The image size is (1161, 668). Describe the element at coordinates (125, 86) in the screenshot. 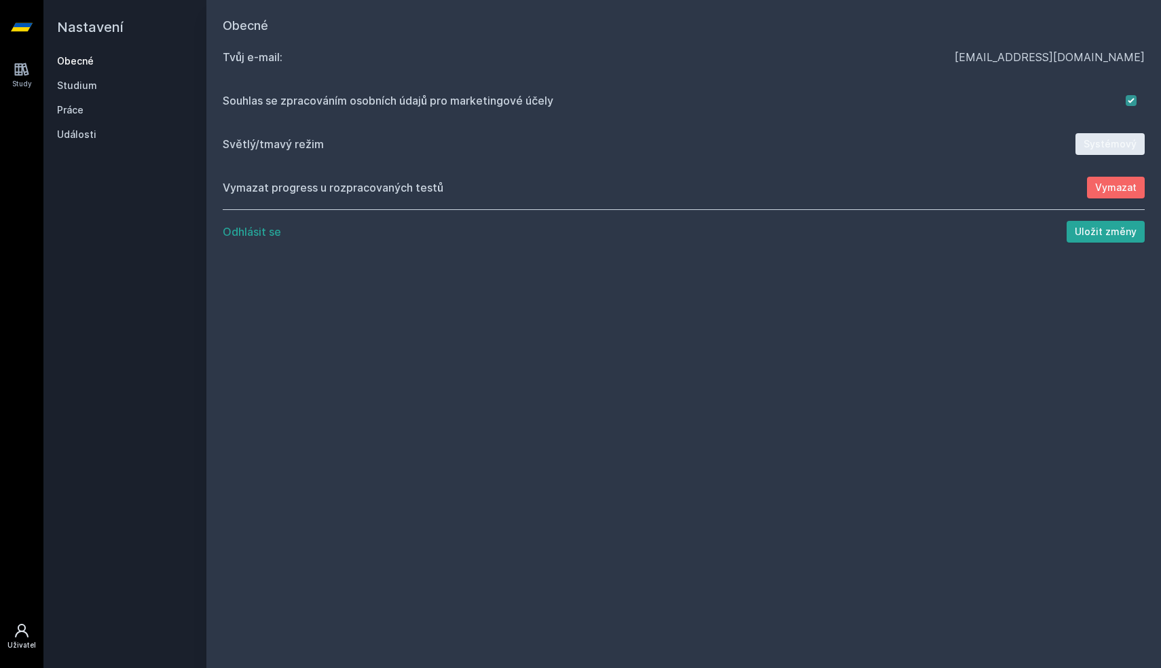

I see `a: Studium` at that location.